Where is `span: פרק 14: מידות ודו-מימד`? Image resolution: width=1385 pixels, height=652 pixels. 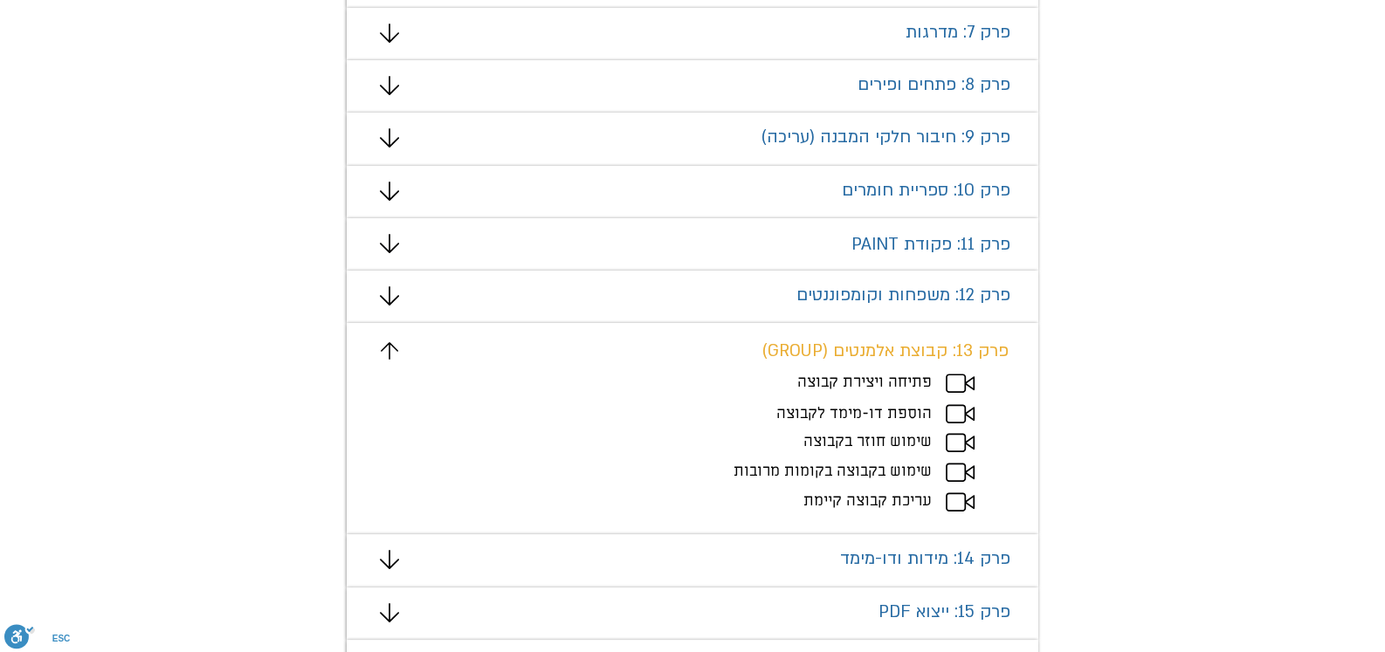
span: פרק 14: מידות ודו-מימד is located at coordinates (925, 559).